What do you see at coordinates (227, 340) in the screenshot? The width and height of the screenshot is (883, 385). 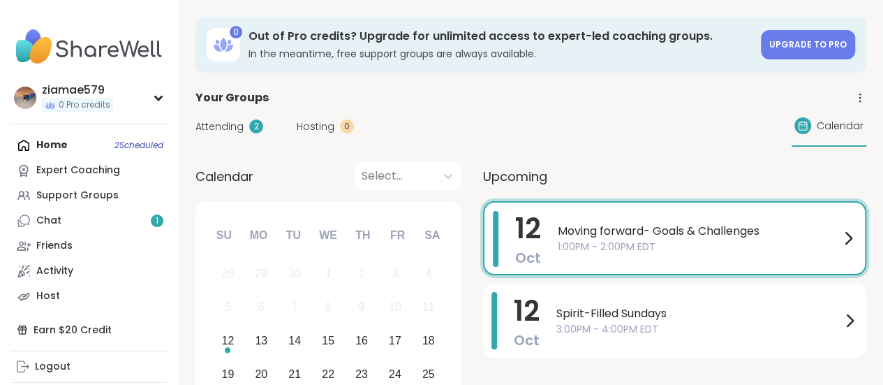 I see `div: 12` at bounding box center [227, 340].